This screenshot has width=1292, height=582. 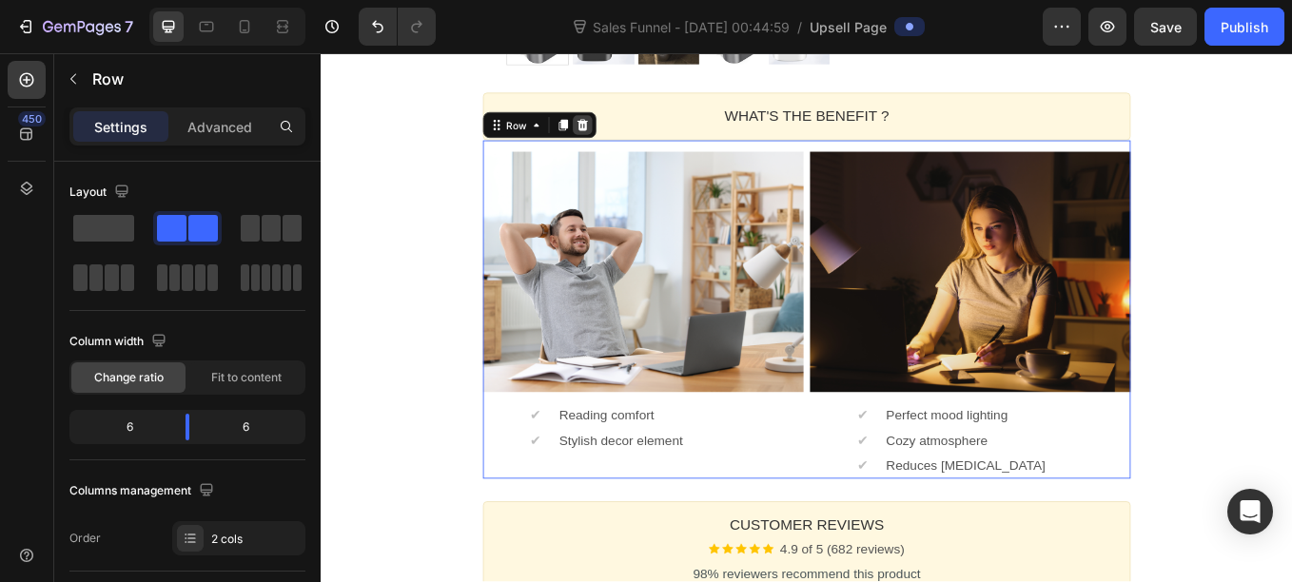 I want to click on span: Change ratio, so click(x=128, y=378).